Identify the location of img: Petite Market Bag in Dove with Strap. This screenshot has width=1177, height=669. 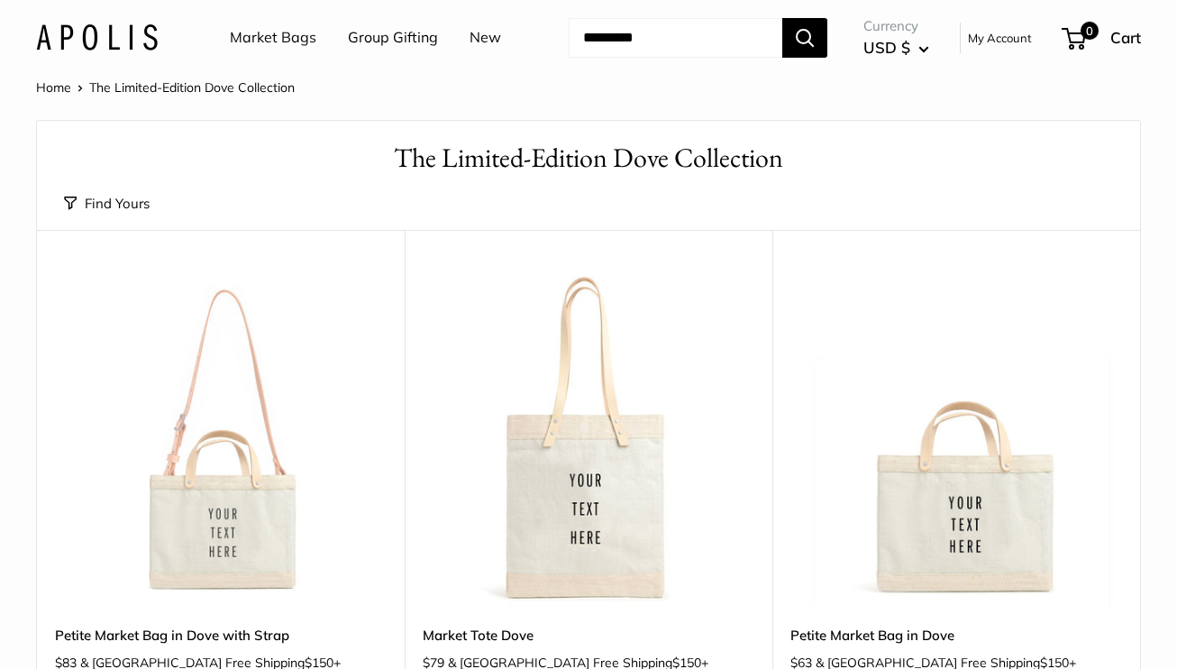
(221, 441).